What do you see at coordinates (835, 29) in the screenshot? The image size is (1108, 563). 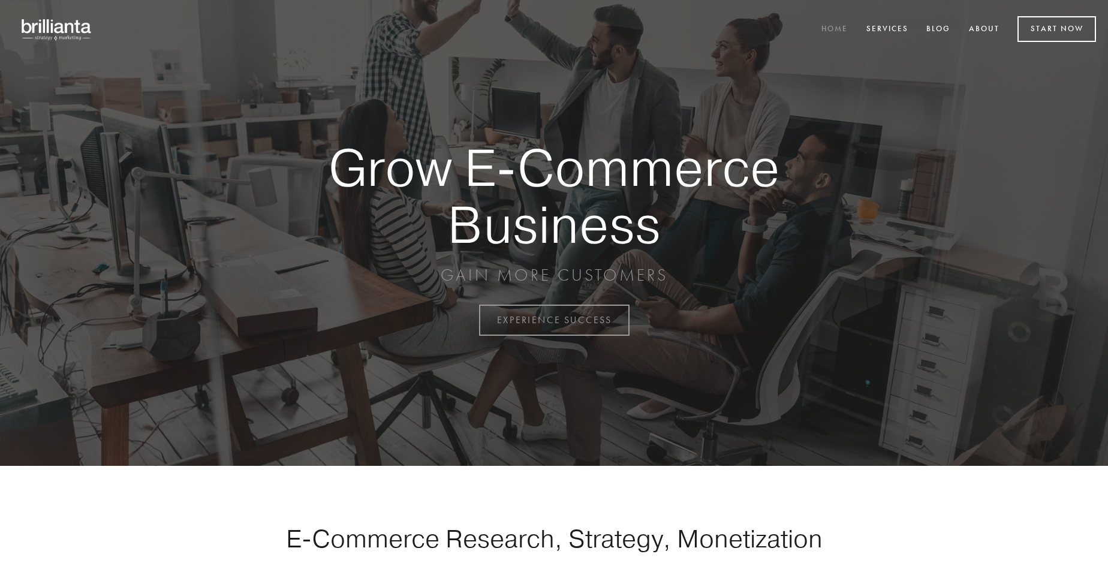 I see `a: Home` at bounding box center [835, 29].